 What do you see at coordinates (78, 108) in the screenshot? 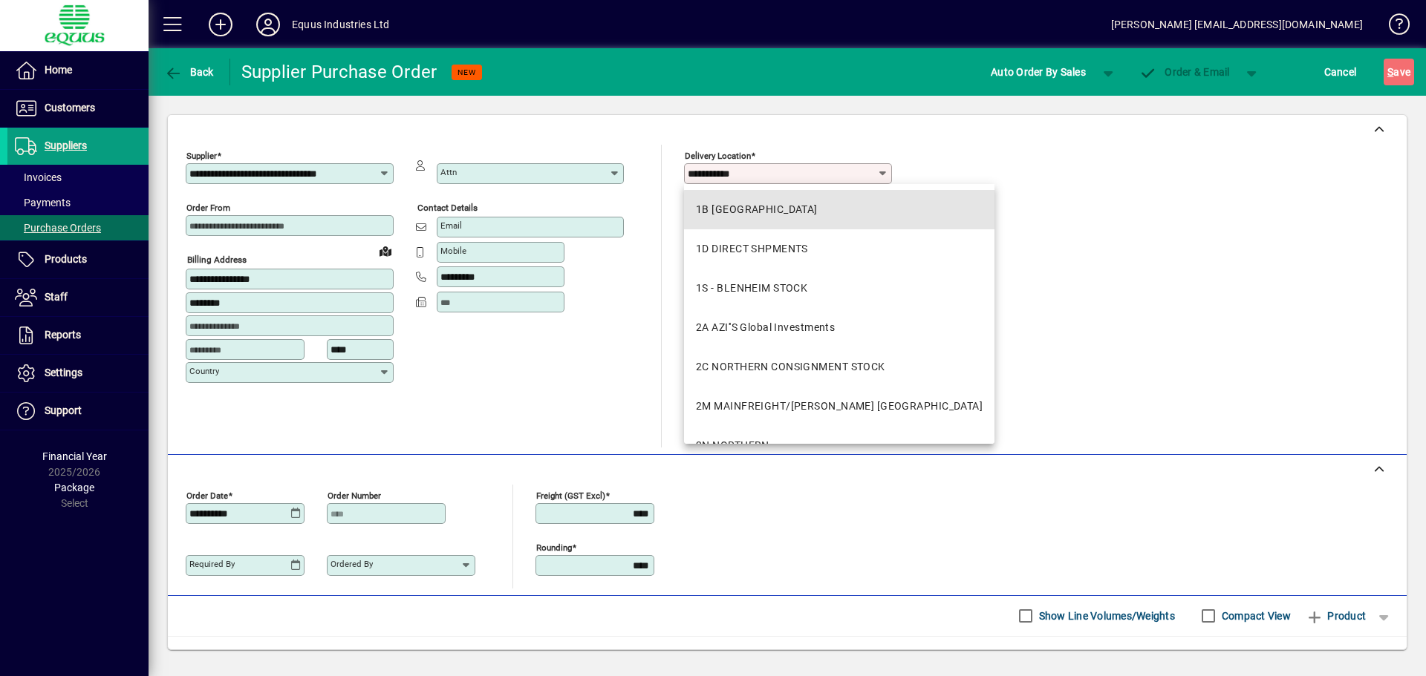
I see `a: Customers` at bounding box center [78, 108].